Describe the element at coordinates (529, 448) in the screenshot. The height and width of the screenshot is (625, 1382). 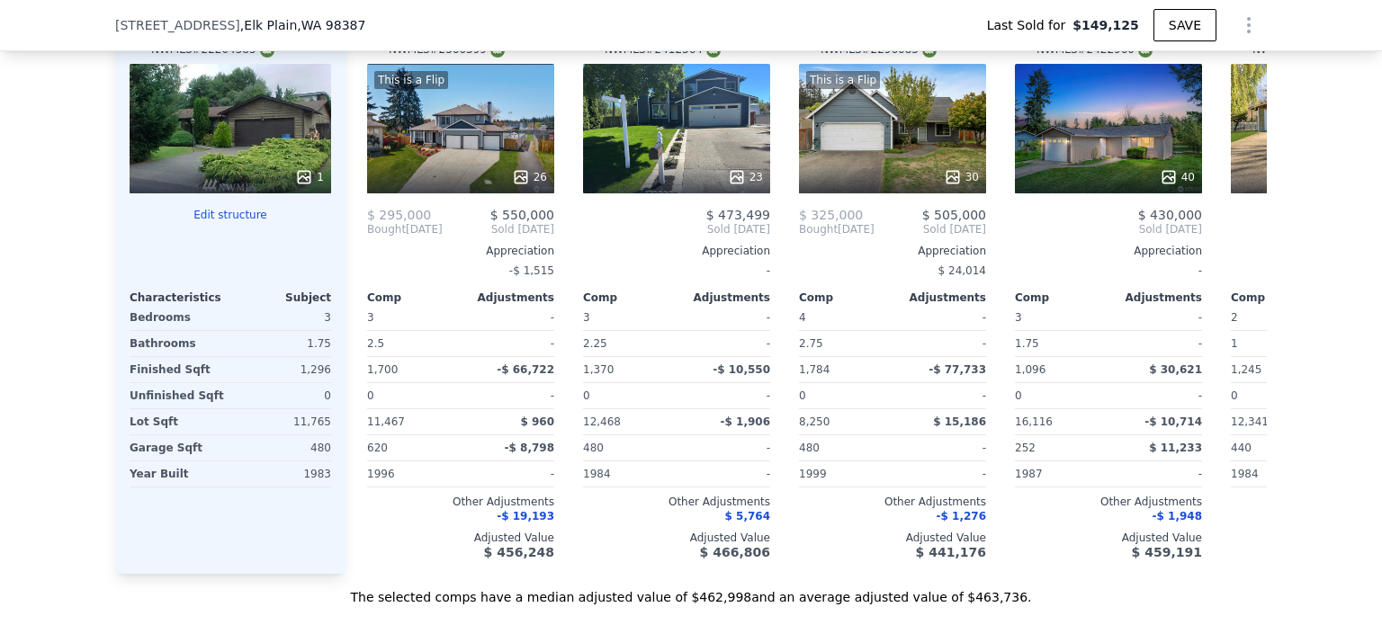
I see `span: -$ 8,798` at that location.